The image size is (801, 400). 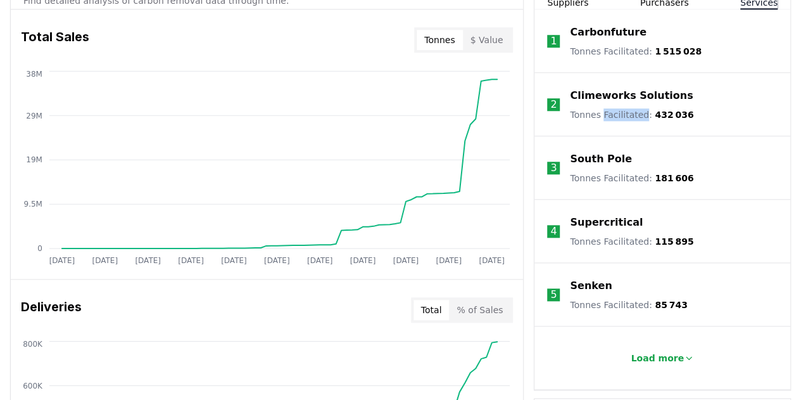 What do you see at coordinates (591, 286) in the screenshot?
I see `p: Senken` at bounding box center [591, 286].